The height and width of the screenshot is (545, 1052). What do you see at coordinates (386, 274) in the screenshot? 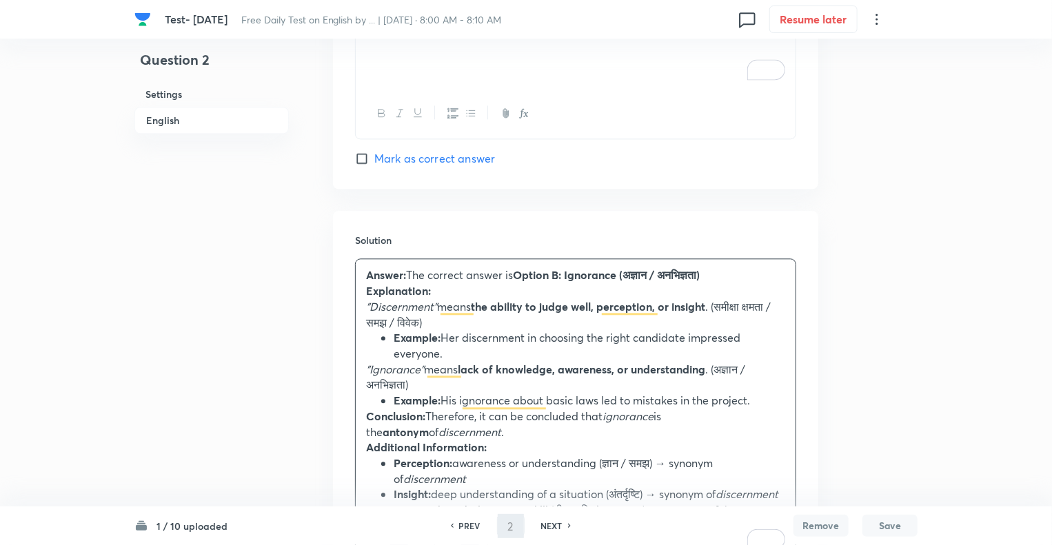
I see `strong: Answer:` at bounding box center [386, 274].